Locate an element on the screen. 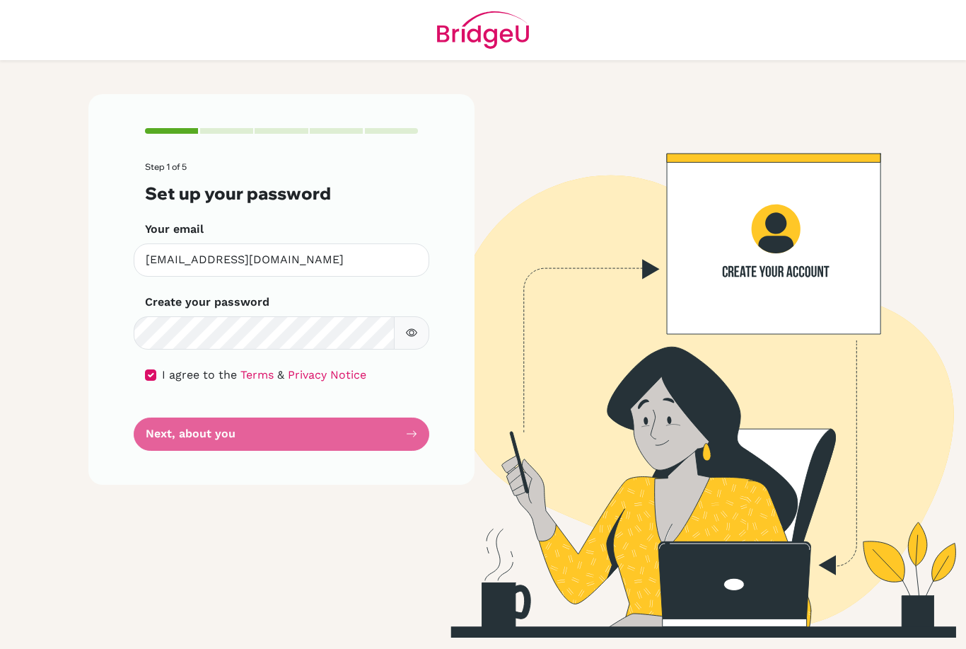 The height and width of the screenshot is (649, 966). label: Create your password is located at coordinates (207, 302).